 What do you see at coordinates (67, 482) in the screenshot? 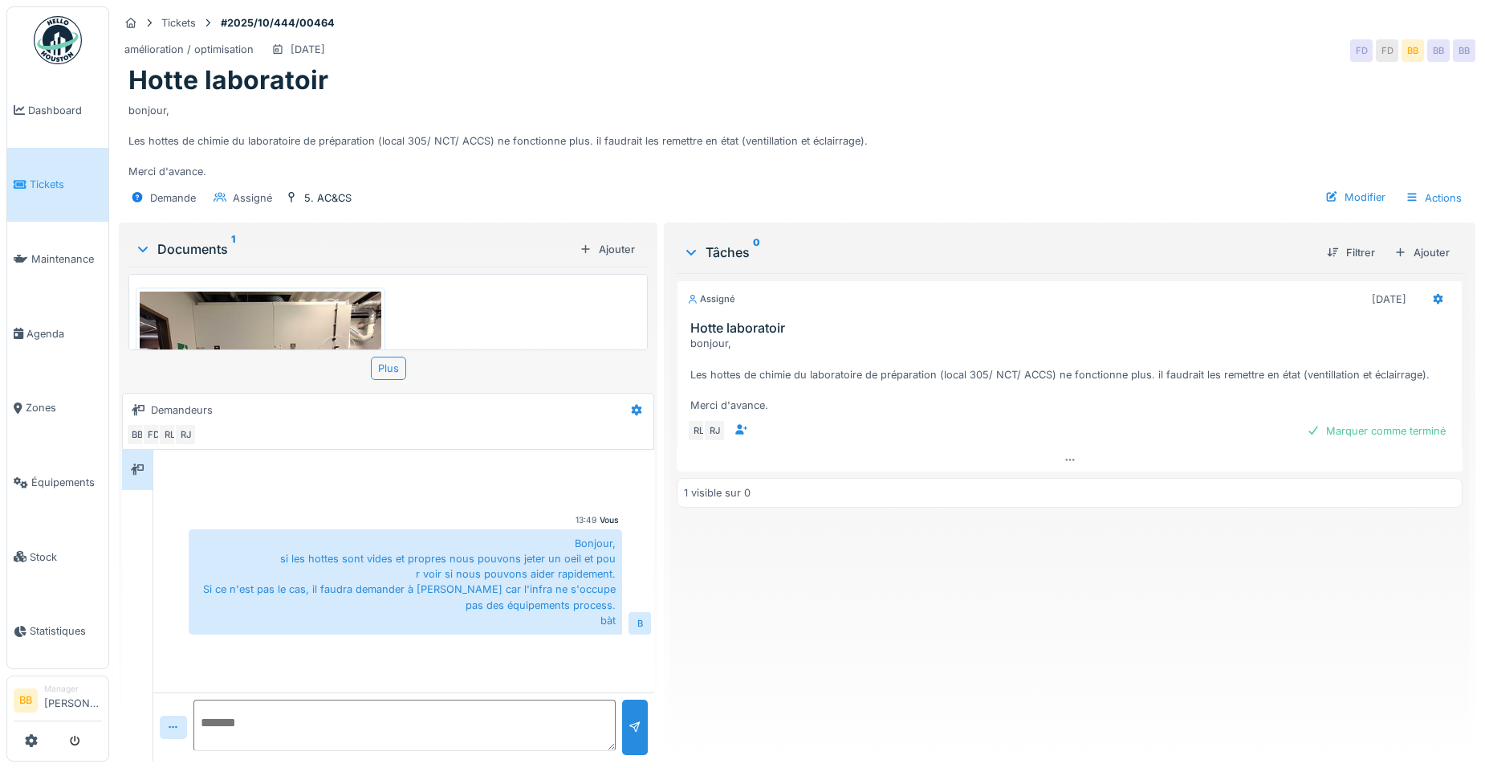
I see `span: Équipements` at bounding box center [67, 482].